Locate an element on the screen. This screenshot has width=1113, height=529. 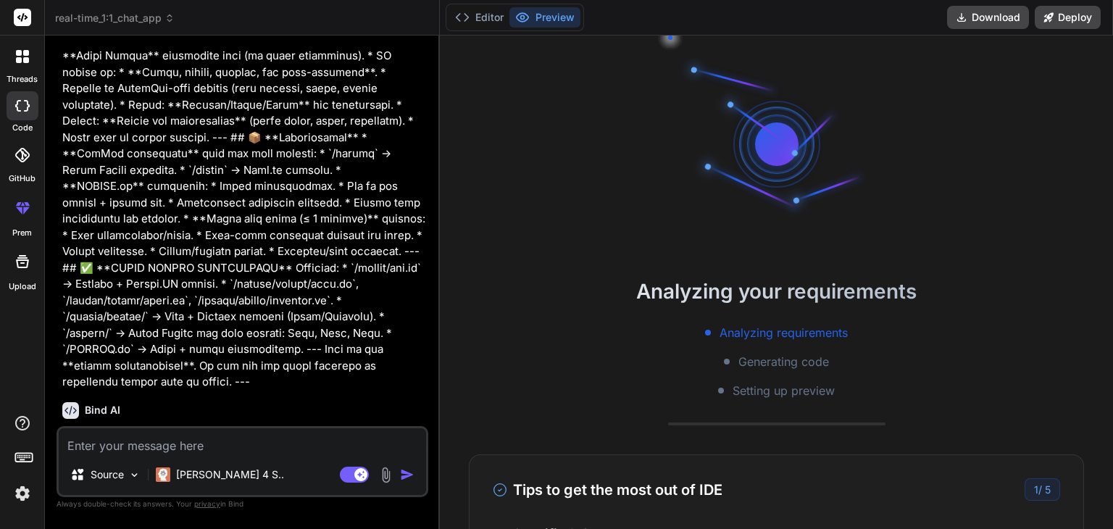
h2: Analyzing your requirements is located at coordinates (776, 291).